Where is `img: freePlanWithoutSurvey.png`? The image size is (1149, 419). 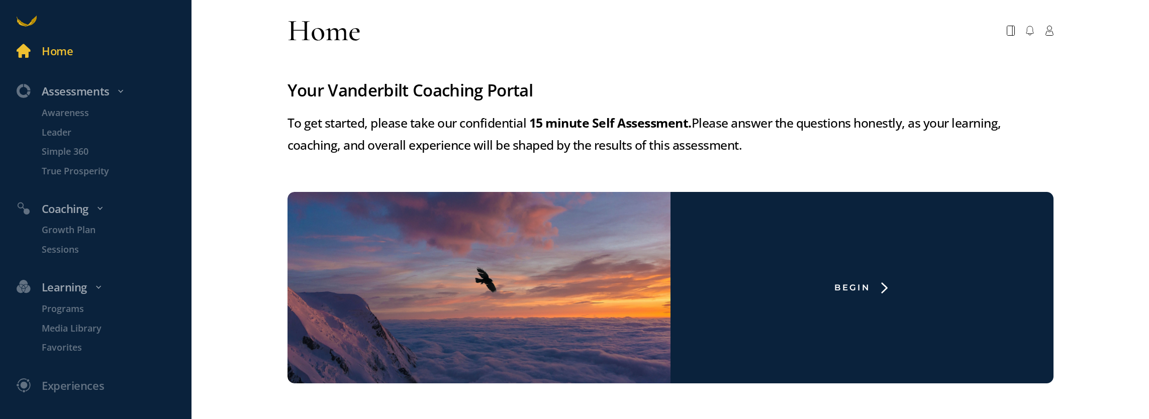
img: freePlanWithoutSurvey.png is located at coordinates (479, 287).